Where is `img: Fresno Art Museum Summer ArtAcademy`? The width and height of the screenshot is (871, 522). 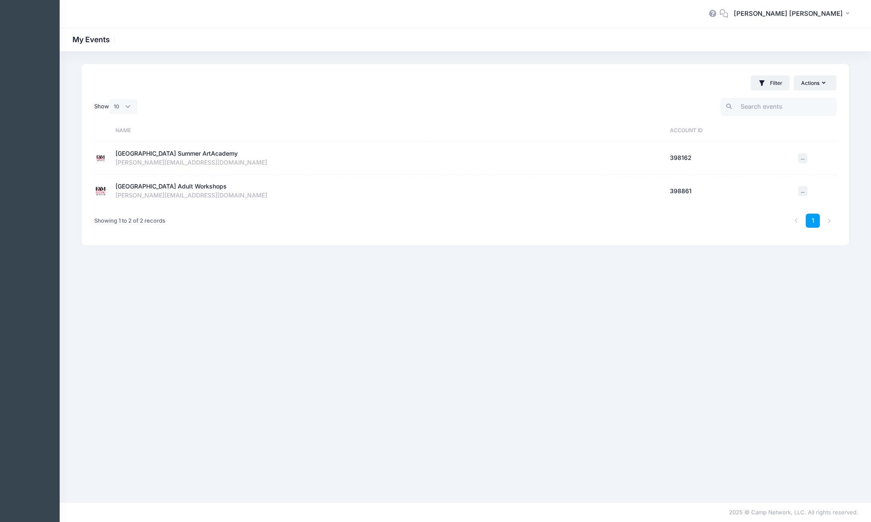
img: Fresno Art Museum Summer ArtAcademy is located at coordinates (101, 158).